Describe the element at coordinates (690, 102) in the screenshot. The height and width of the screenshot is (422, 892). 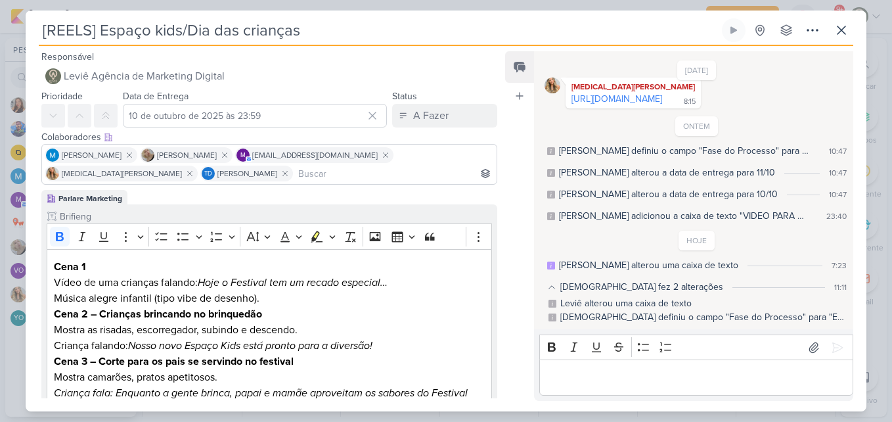
I see `div: 8:15` at that location.